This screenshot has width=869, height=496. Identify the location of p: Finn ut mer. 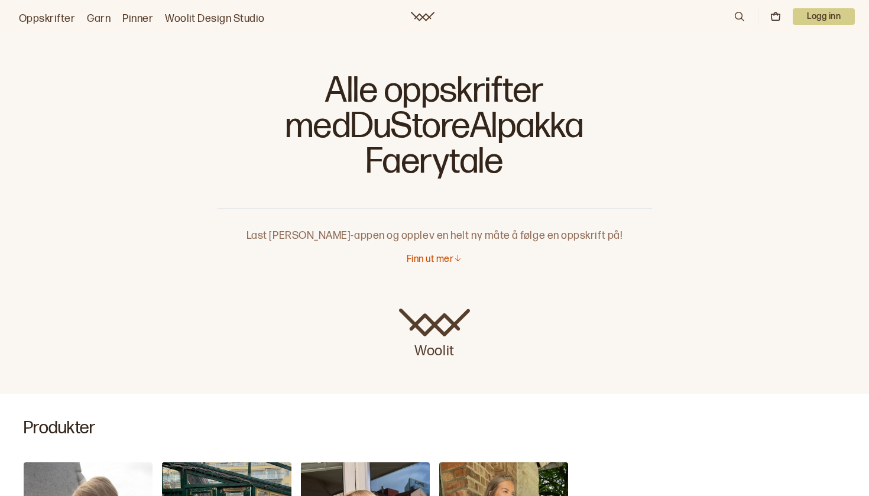
(430, 259).